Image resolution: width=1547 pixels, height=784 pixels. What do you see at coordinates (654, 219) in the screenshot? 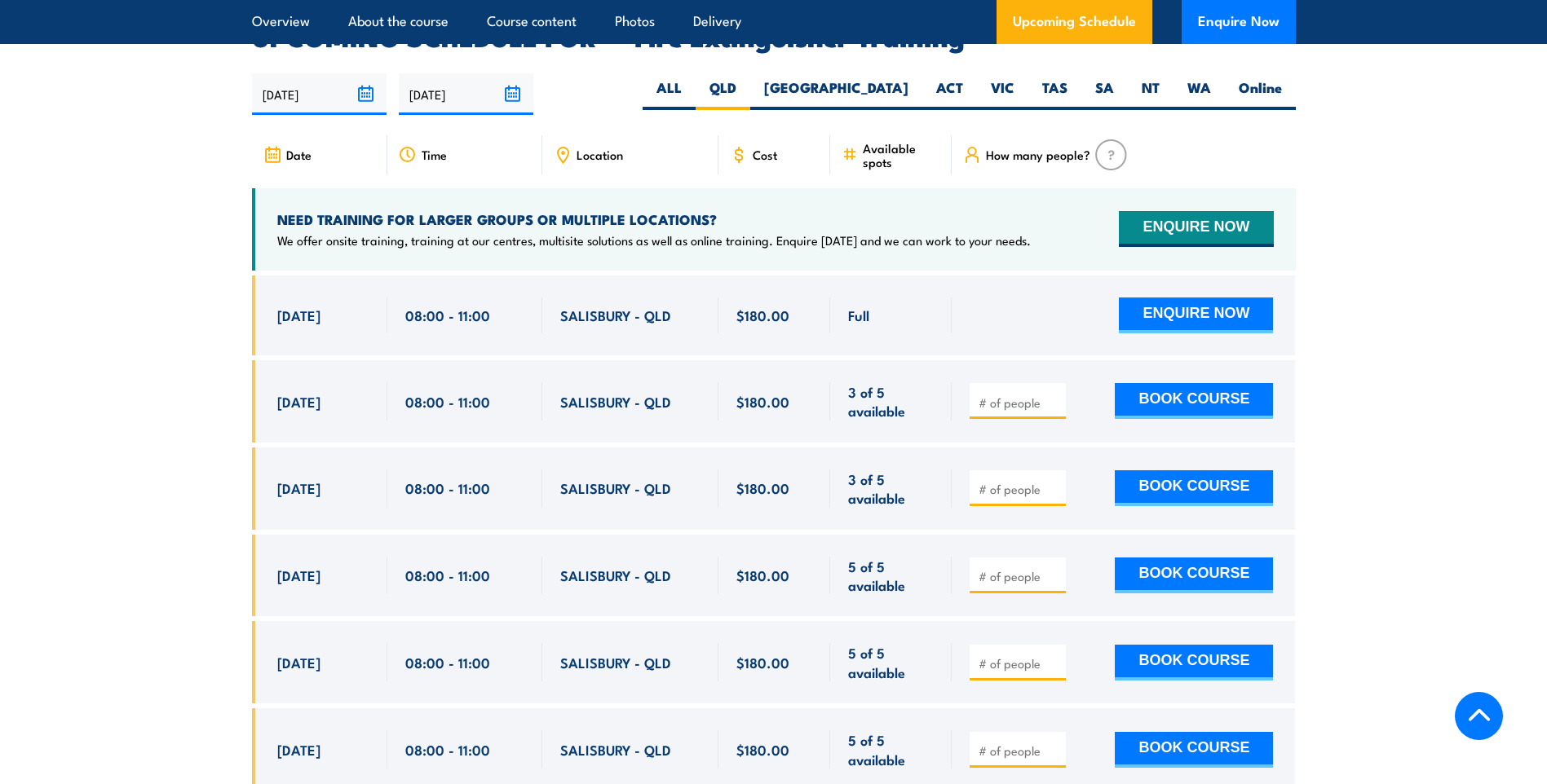
I see `h4: NEED TRAINING FOR LARGER GROUPS OR MULTIPLE LOCATIONS?` at bounding box center [654, 219].